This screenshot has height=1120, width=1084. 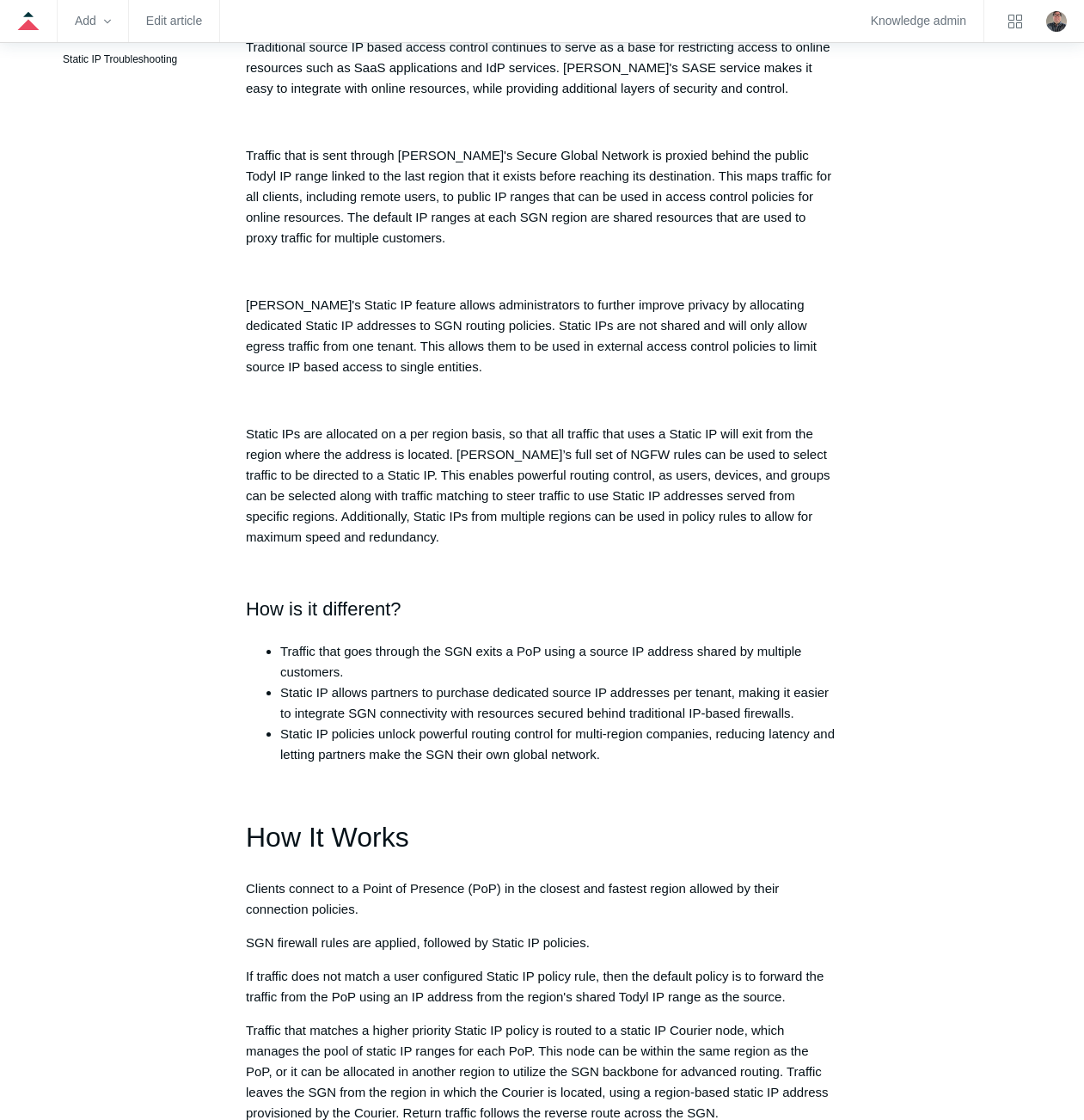 I want to click on a: Edit article, so click(x=174, y=21).